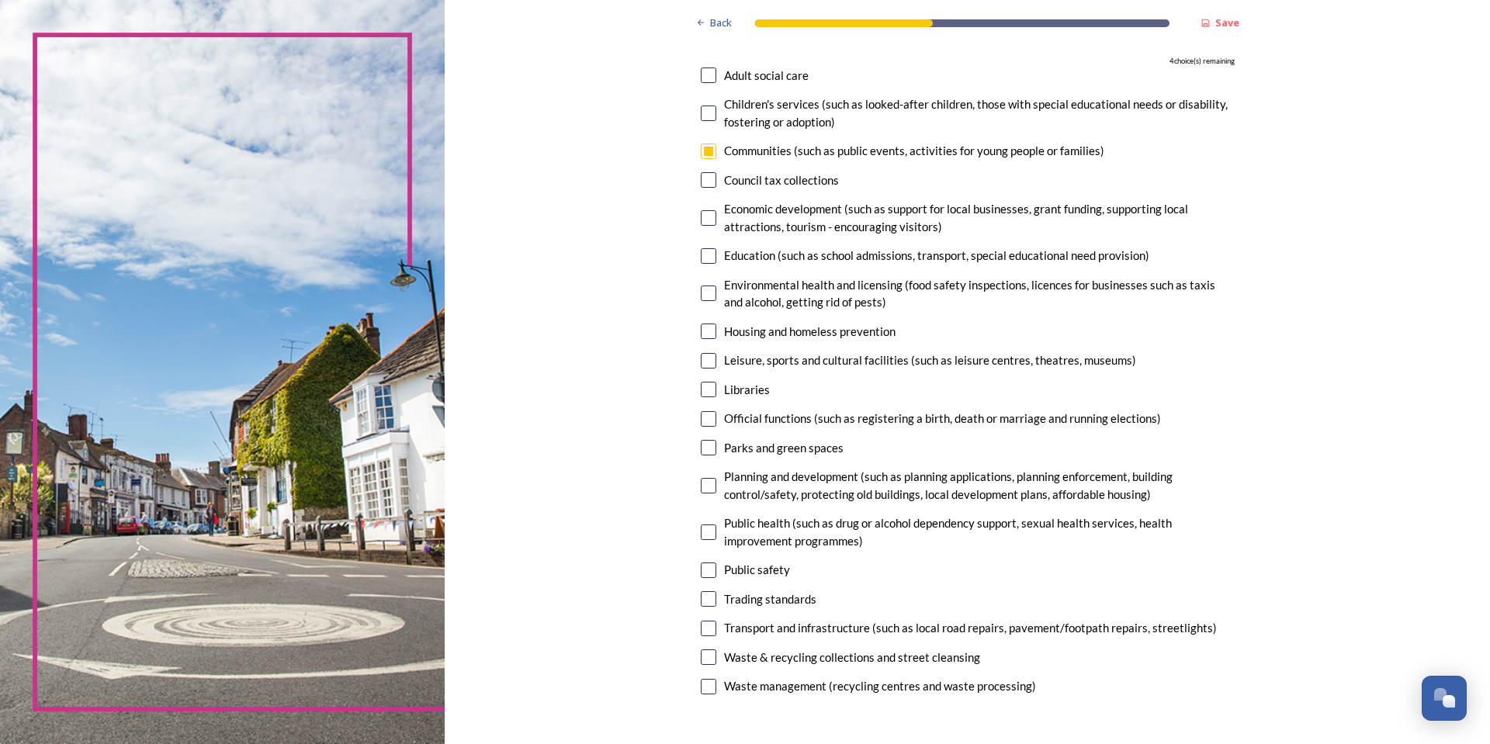  I want to click on div: Public safety, so click(757, 570).